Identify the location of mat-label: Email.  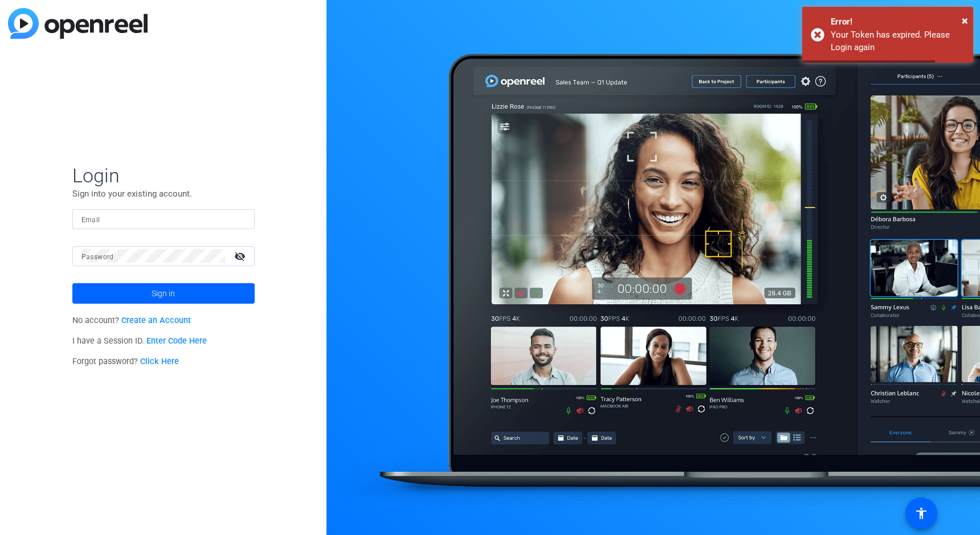
(91, 220).